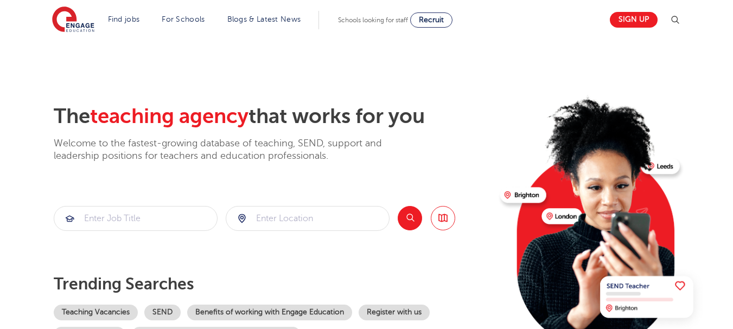  What do you see at coordinates (431, 20) in the screenshot?
I see `span: Recruit` at bounding box center [431, 20].